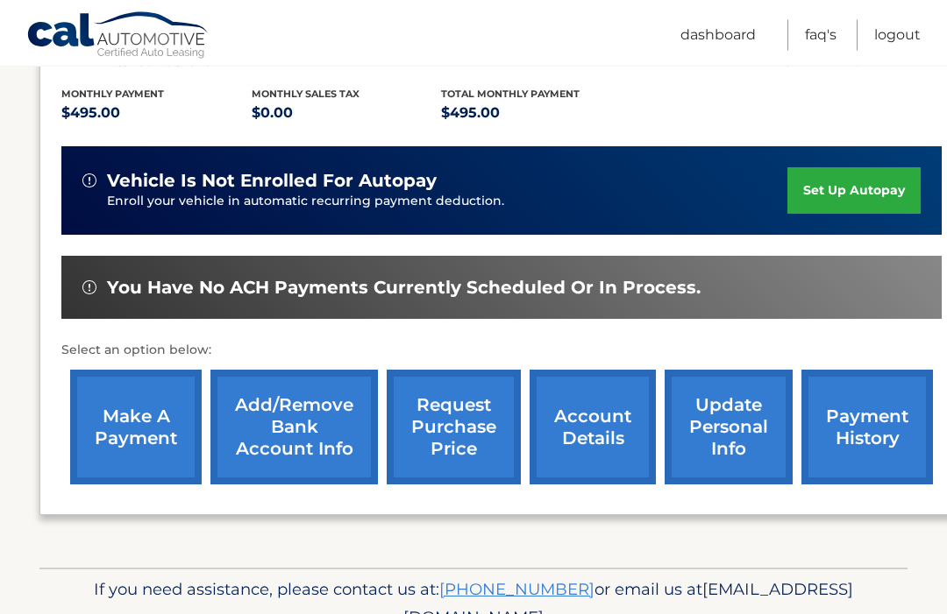  Describe the element at coordinates (510, 95) in the screenshot. I see `span: Total Monthly Payment` at that location.